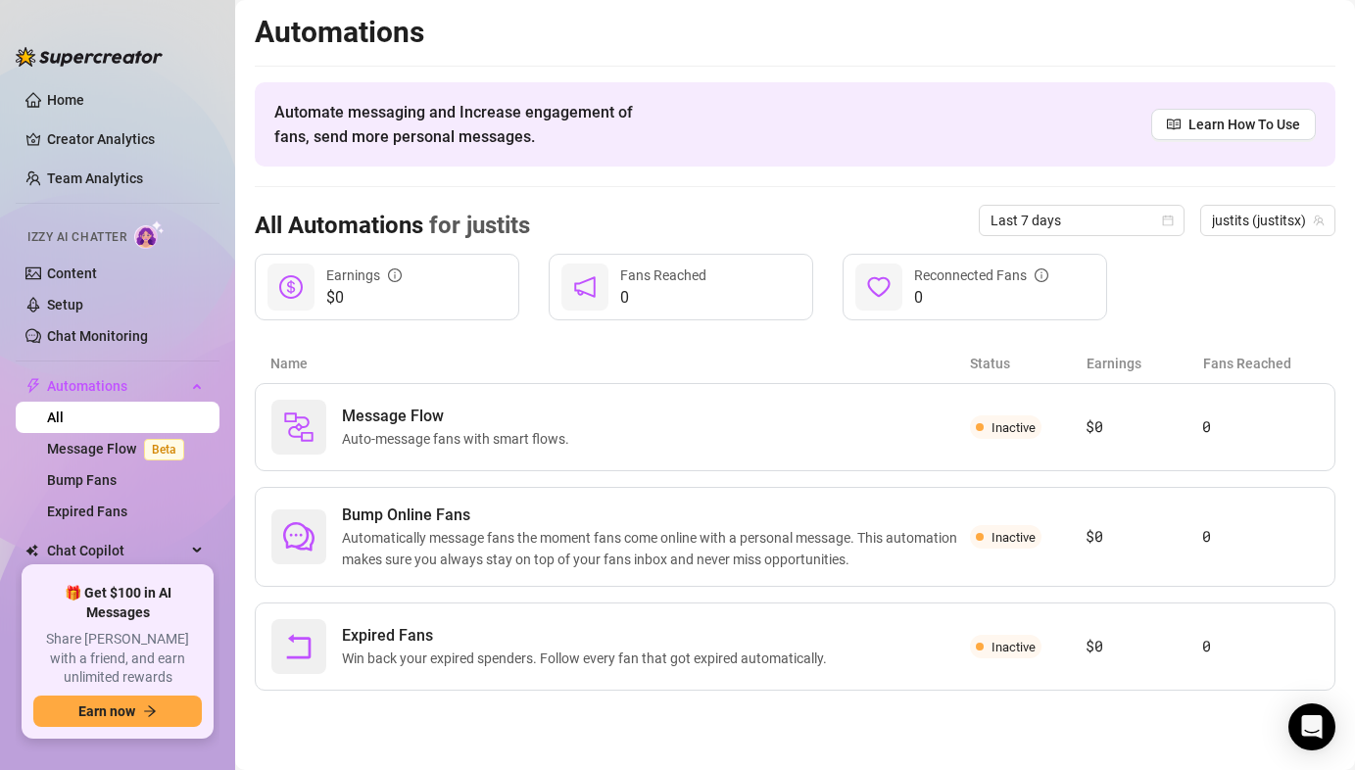 The width and height of the screenshot is (1355, 770). I want to click on span: Automations, so click(117, 386).